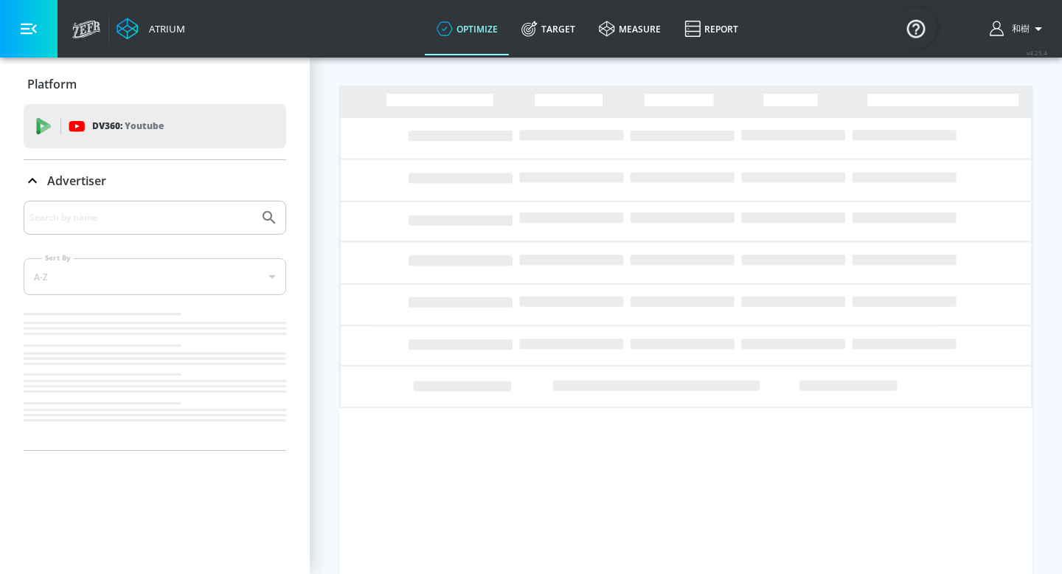 The height and width of the screenshot is (574, 1062). I want to click on a: Atrium, so click(151, 29).